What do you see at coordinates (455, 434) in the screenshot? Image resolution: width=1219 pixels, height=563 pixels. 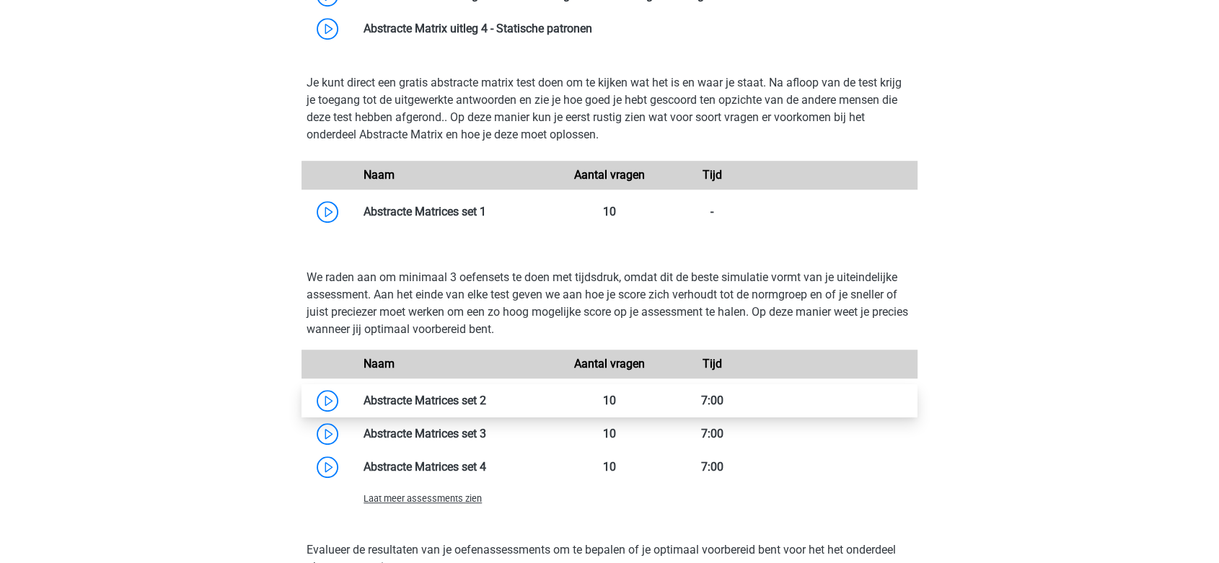 I see `div: Abstracte Matrices set 3` at bounding box center [455, 434].